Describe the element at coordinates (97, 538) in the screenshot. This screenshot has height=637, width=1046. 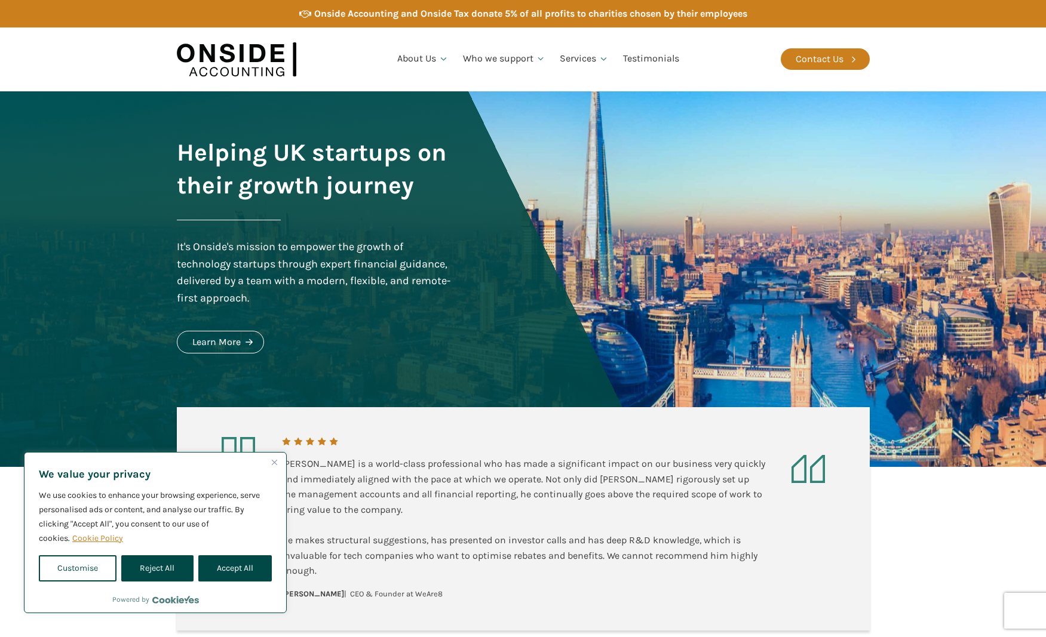
I see `a: Cookie Policy` at that location.